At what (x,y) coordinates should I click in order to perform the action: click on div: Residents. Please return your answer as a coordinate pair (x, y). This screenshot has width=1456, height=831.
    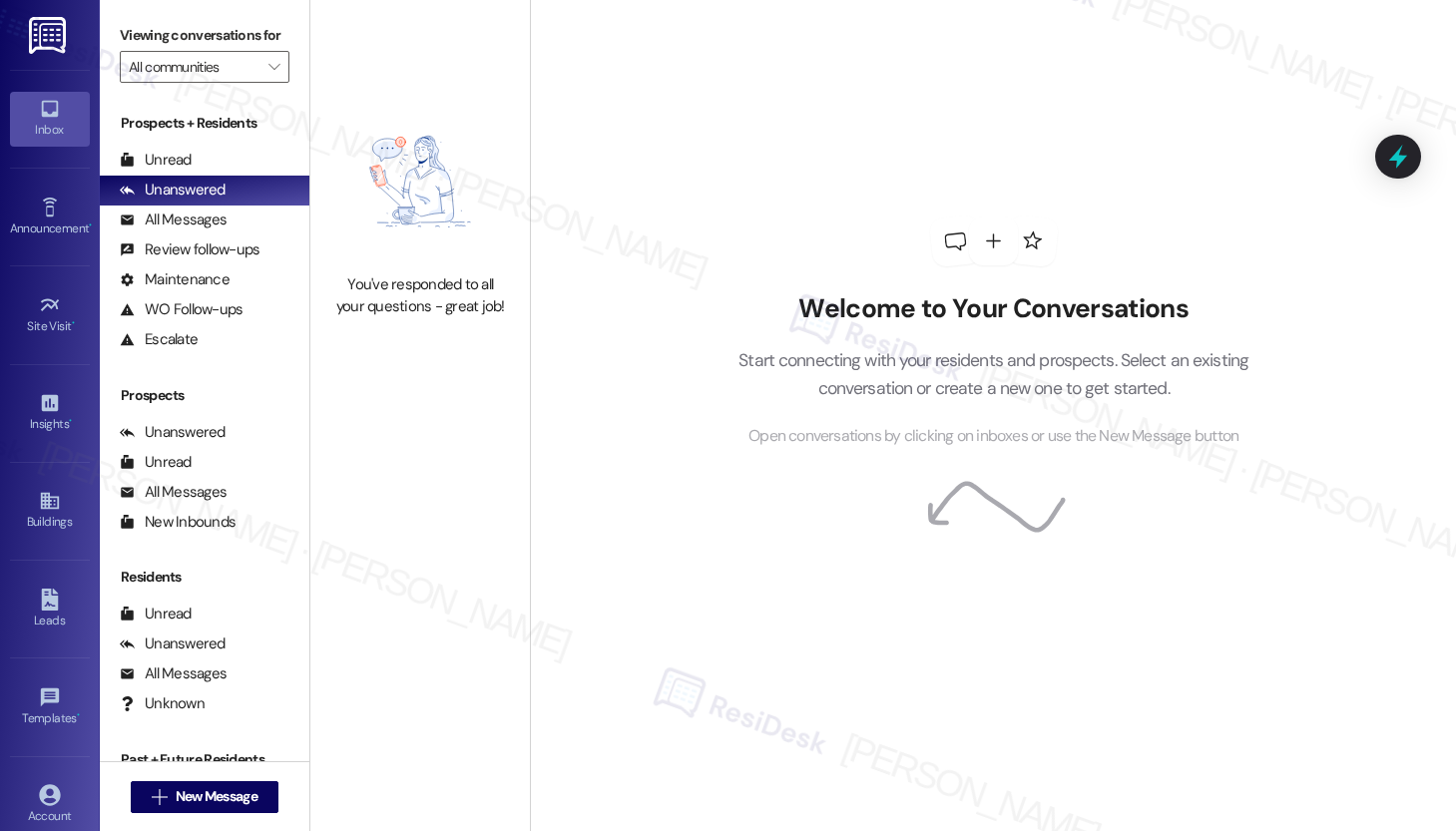
    Looking at the image, I should click on (205, 576).